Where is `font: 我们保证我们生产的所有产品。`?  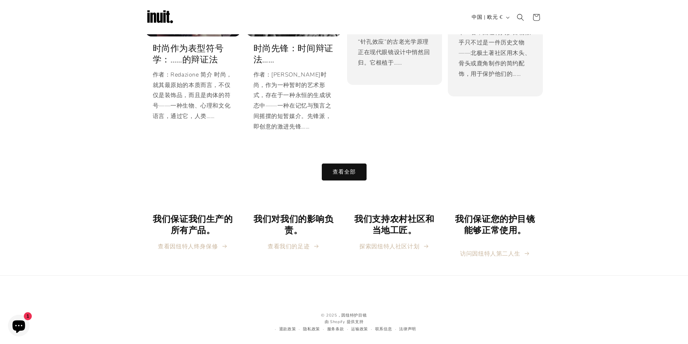
font: 我们保证我们生产的所有产品。 is located at coordinates (192, 225).